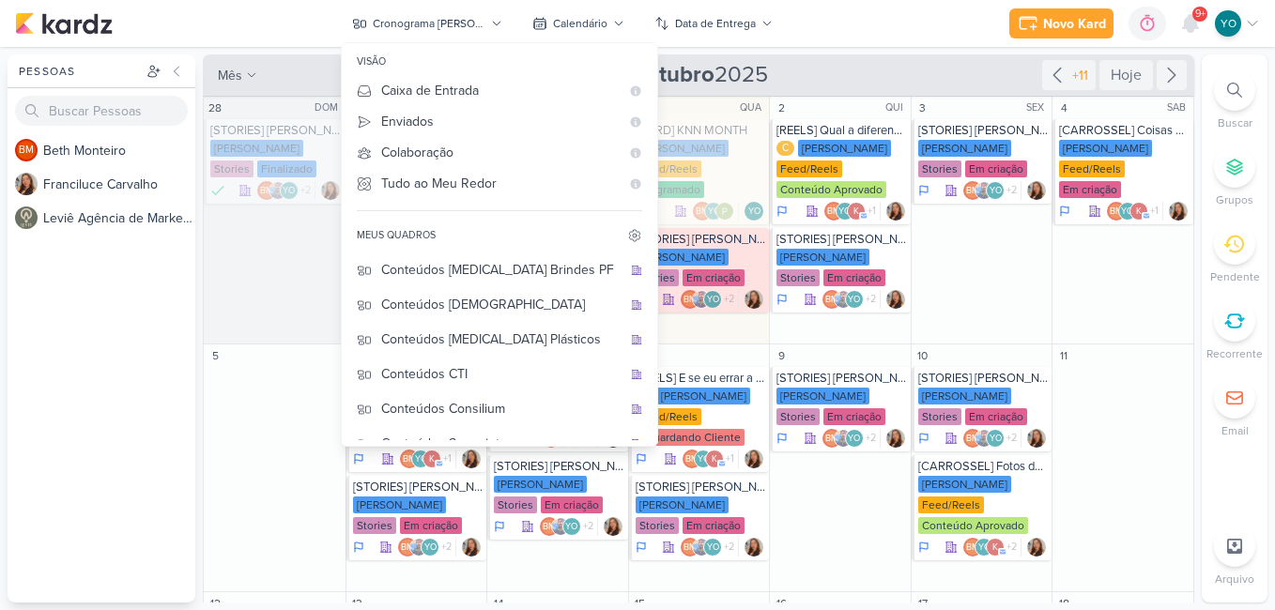  Describe the element at coordinates (230, 75) in the screenshot. I see `span: mês` at that location.